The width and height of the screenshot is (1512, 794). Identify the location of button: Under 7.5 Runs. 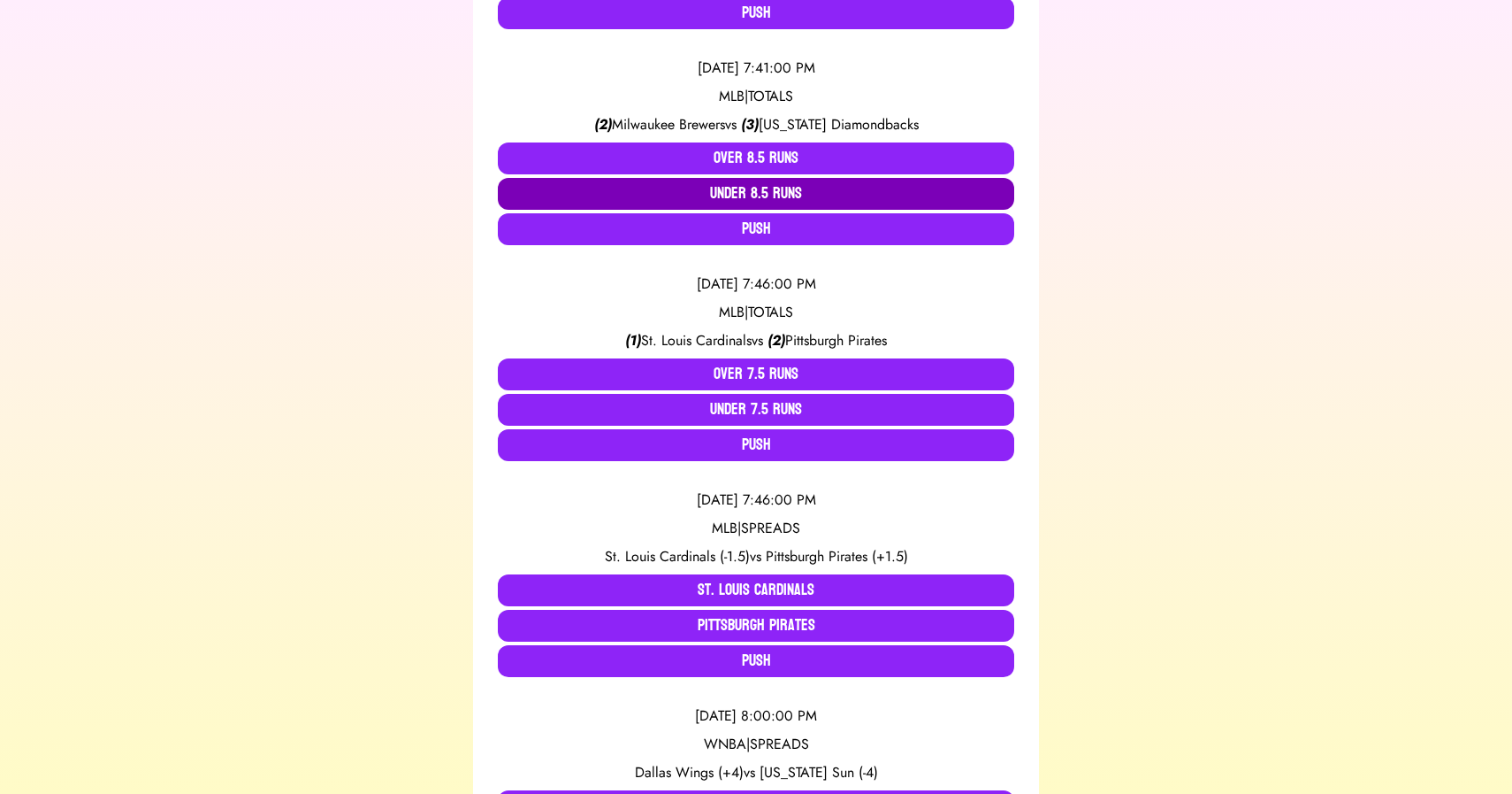
(756, 410).